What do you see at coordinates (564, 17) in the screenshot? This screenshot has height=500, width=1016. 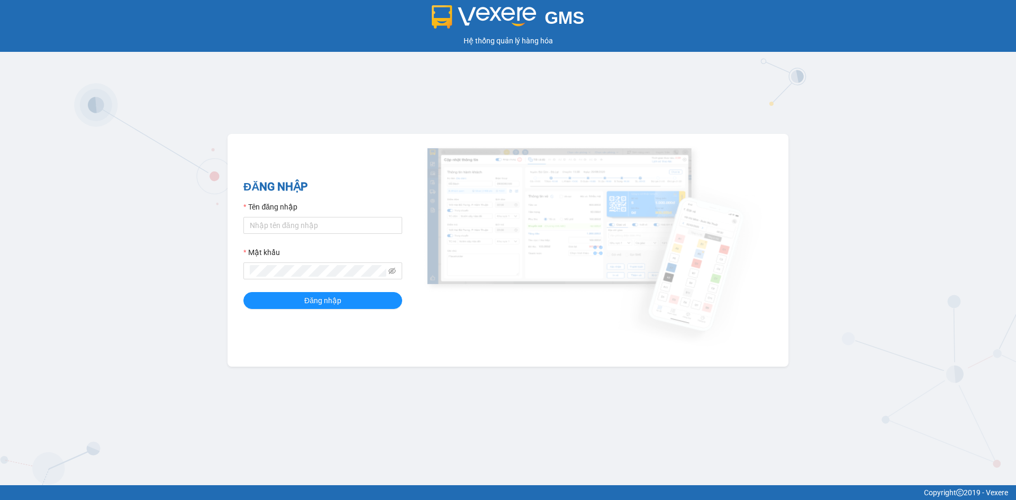 I see `span: GMS` at bounding box center [564, 17].